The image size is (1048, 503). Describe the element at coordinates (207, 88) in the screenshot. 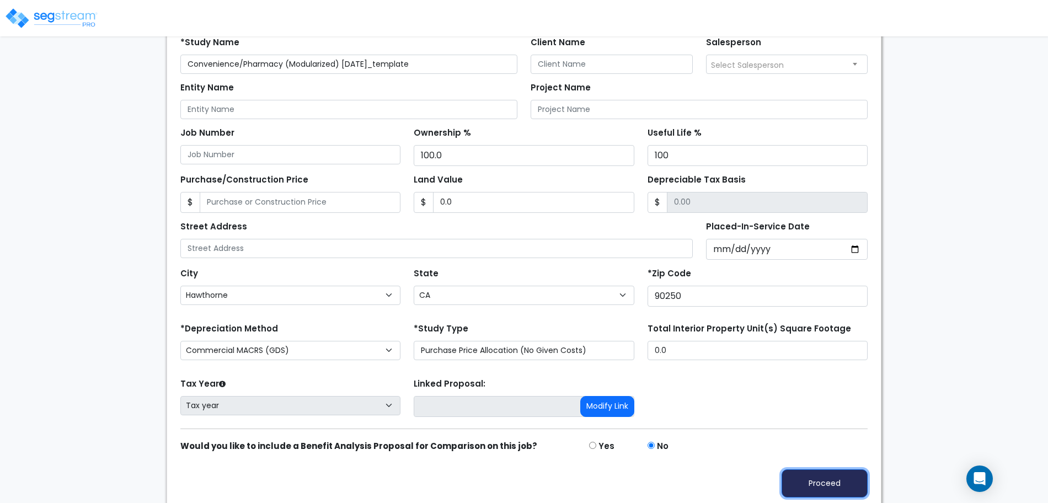

I see `label: Entity Name` at that location.